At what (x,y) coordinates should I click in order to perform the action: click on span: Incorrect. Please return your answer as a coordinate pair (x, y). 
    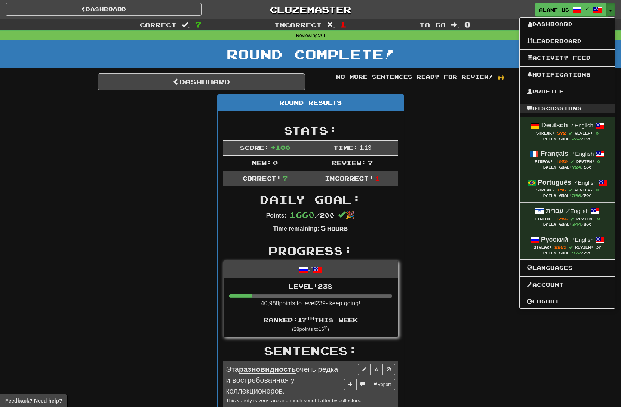
    Looking at the image, I should click on (298, 25).